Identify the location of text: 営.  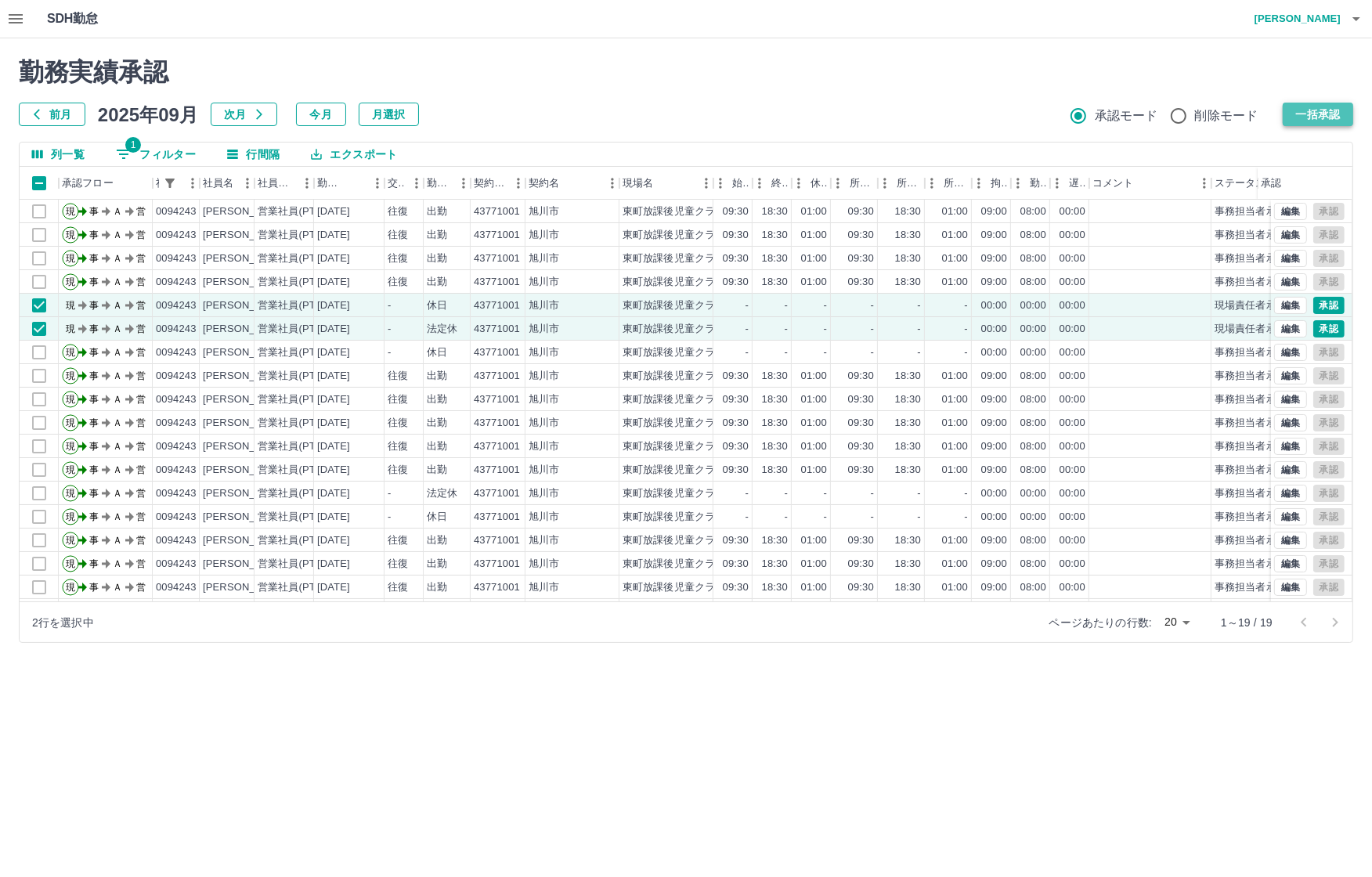
(141, 235).